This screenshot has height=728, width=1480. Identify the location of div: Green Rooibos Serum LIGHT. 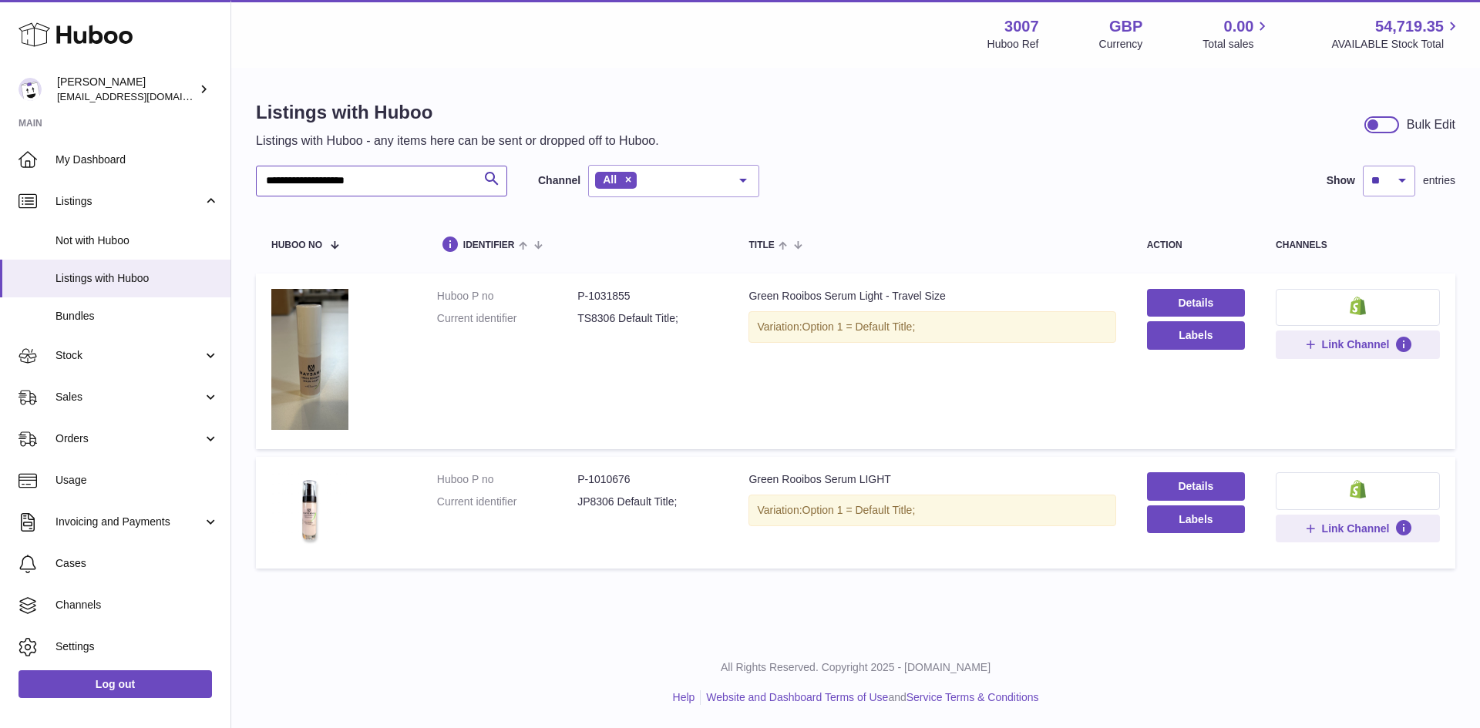
(932, 479).